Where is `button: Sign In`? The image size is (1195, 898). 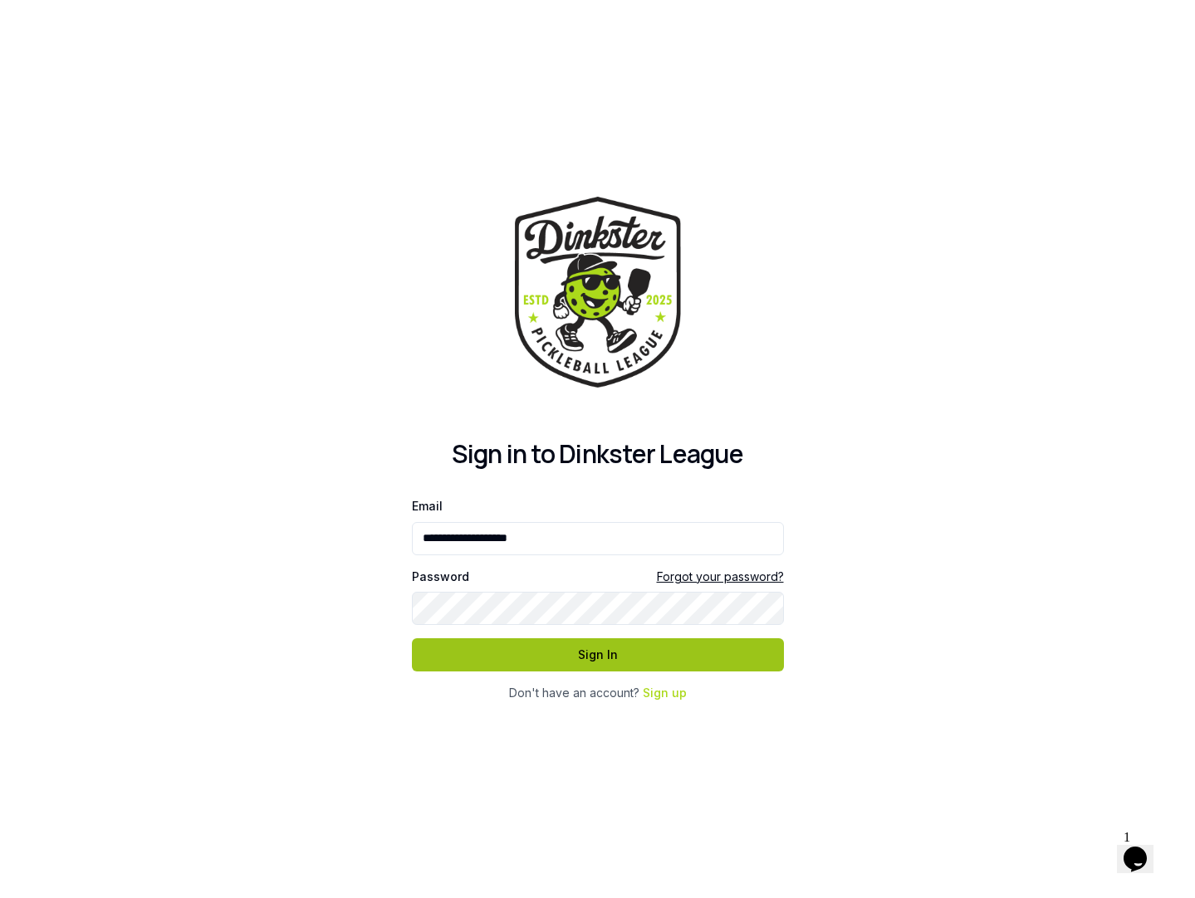 button: Sign In is located at coordinates (598, 655).